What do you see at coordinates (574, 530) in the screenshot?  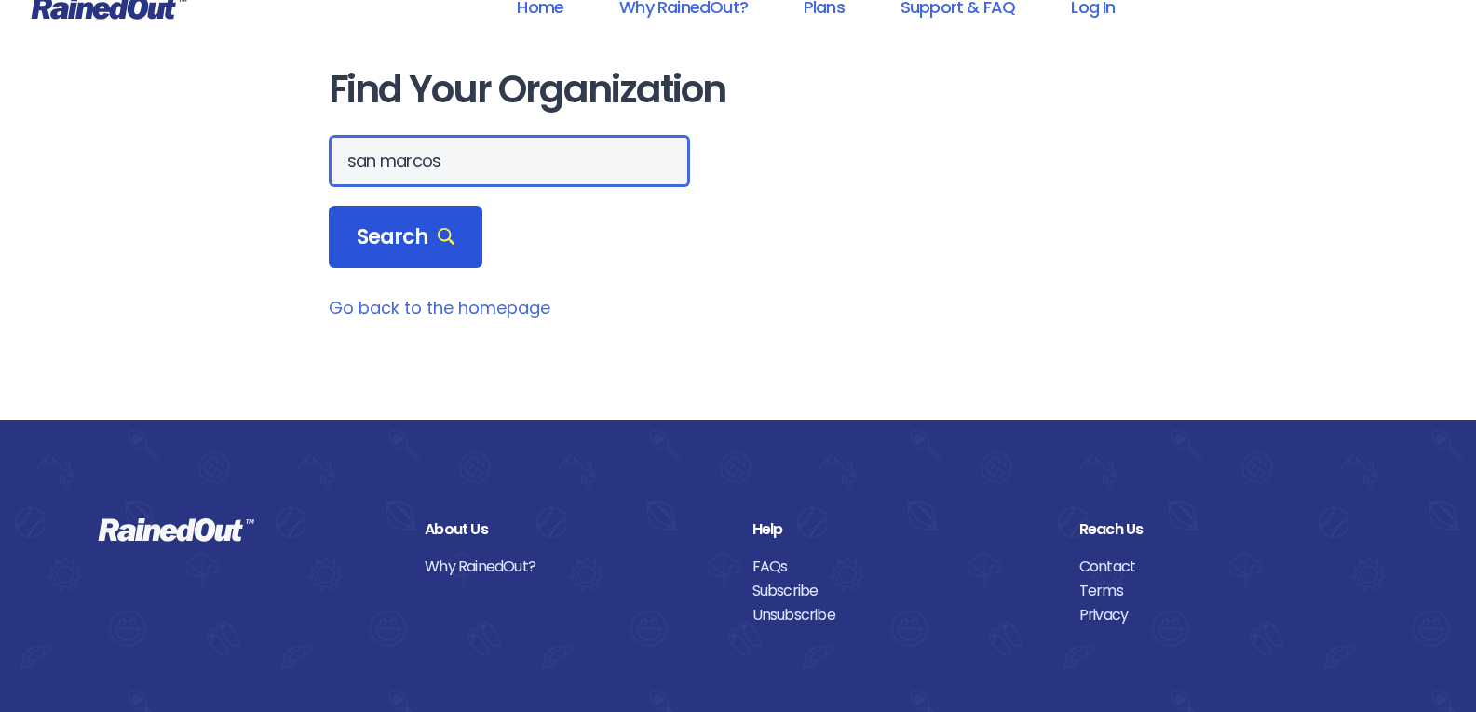 I see `div: About Us` at bounding box center [574, 530].